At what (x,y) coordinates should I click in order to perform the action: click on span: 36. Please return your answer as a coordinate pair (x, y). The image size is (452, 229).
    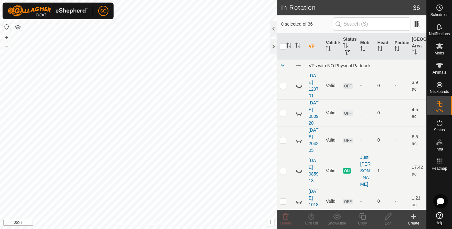
    Looking at the image, I should click on (416, 8).